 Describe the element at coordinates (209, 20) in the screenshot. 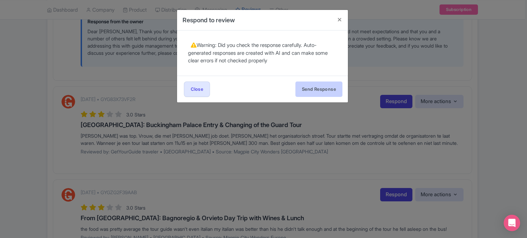

I see `h4: Respond to review` at that location.